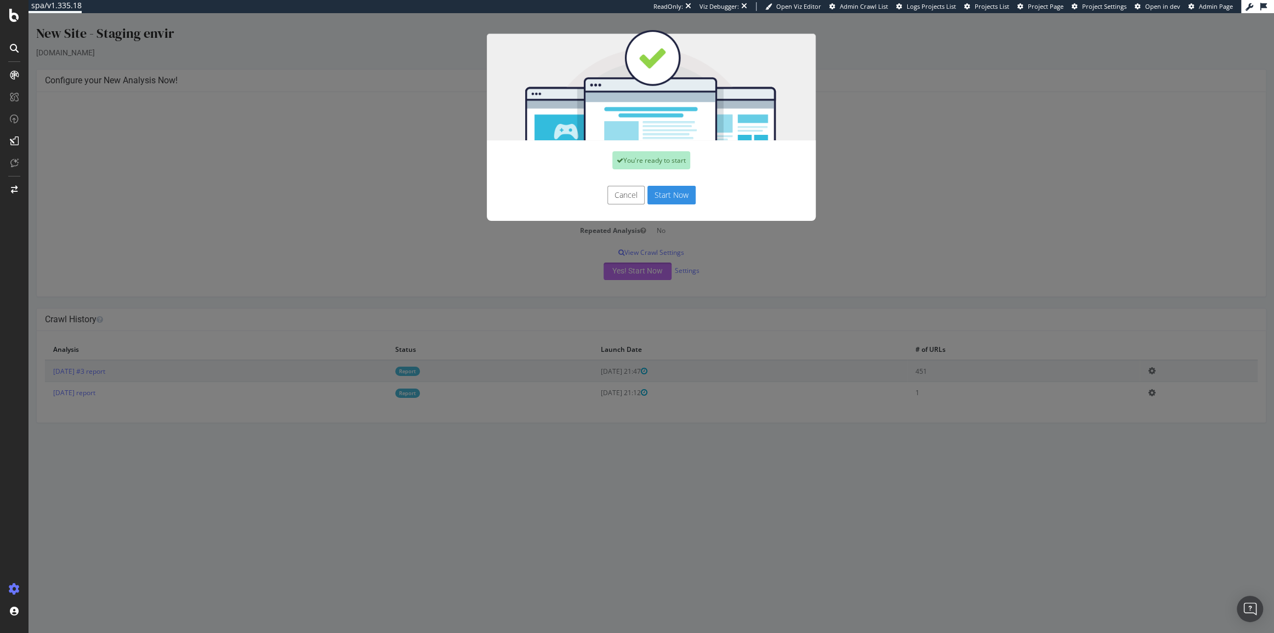  I want to click on span: Admin Page, so click(1216, 6).